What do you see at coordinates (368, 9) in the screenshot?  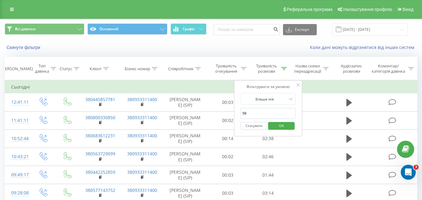 I see `span: Налаштування профілю` at bounding box center [368, 9].